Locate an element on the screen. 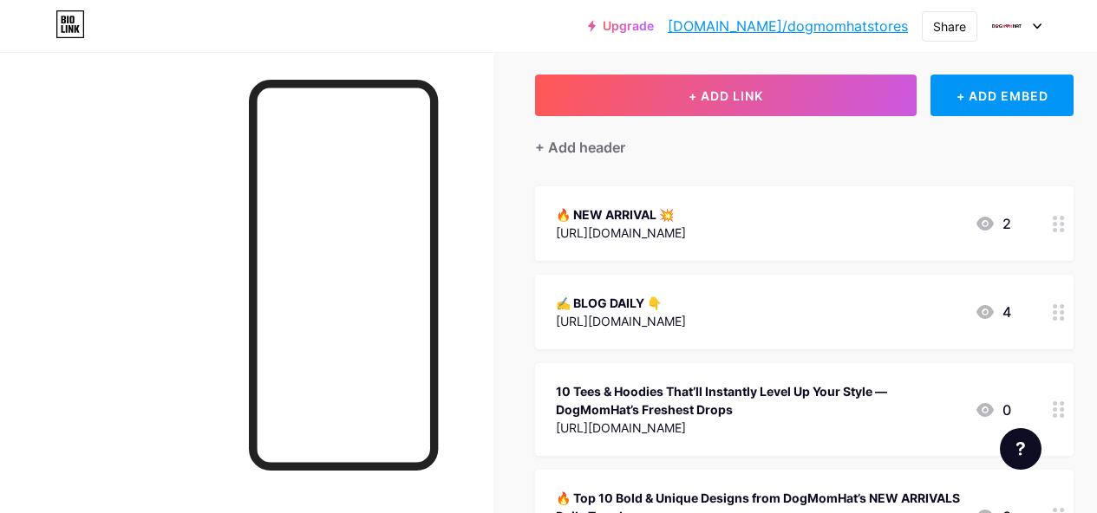 This screenshot has height=513, width=1097. span: + ADD LINK is located at coordinates (726, 95).